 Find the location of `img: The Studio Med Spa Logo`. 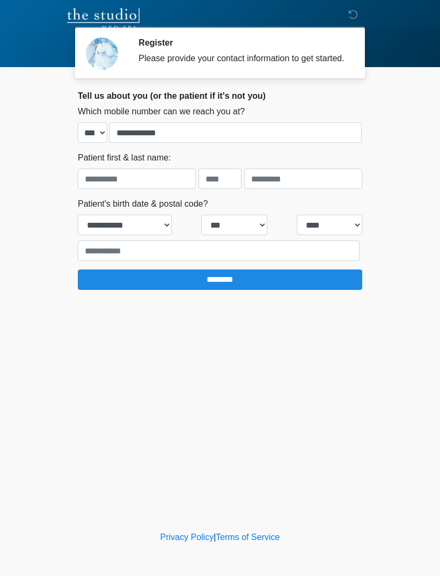

img: The Studio Med Spa Logo is located at coordinates (103, 19).